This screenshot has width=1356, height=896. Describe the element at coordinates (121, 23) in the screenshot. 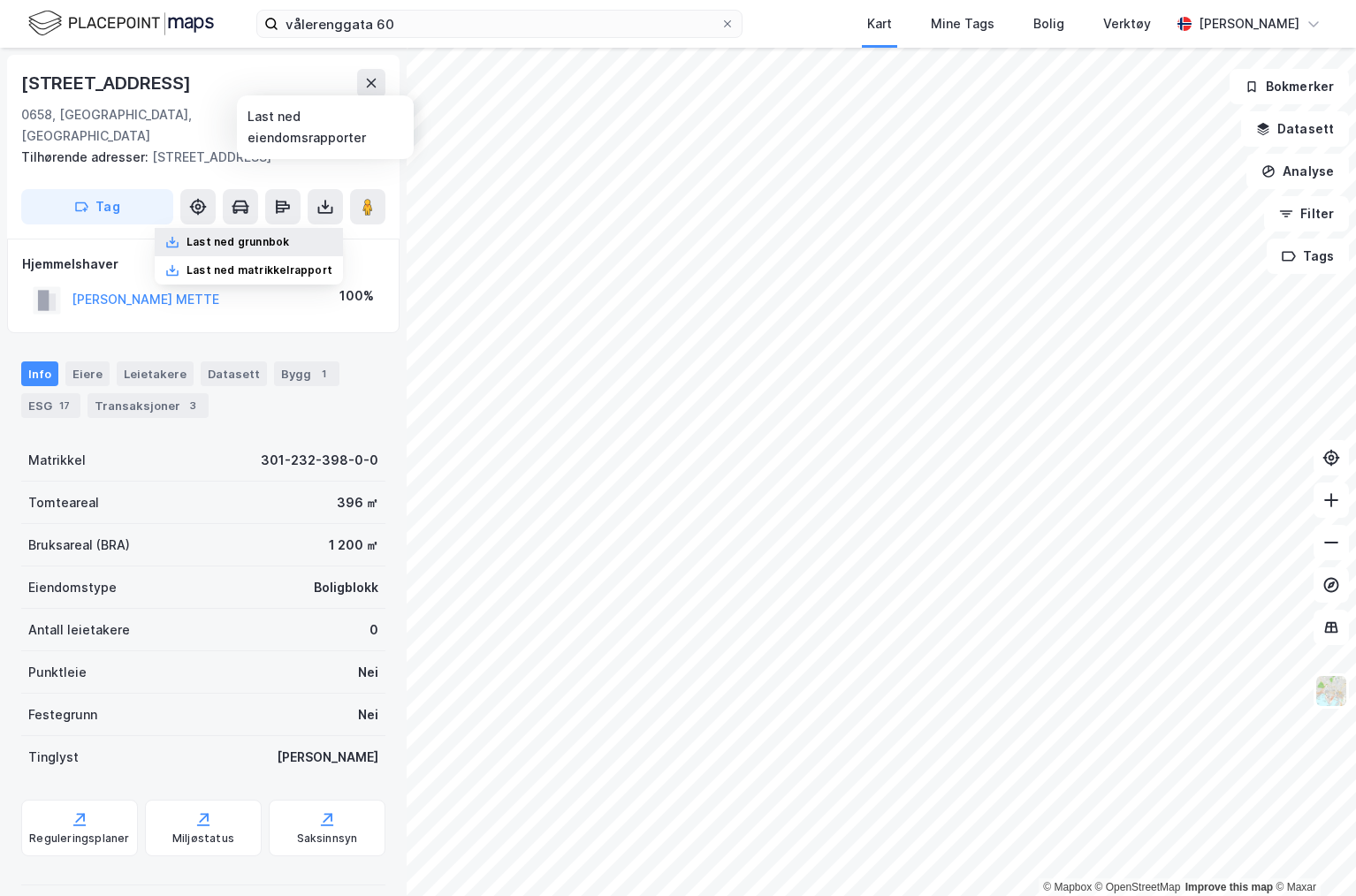

I see `img: logo.f888ab2527a4732fd821a326f86c7f29.svg` at that location.